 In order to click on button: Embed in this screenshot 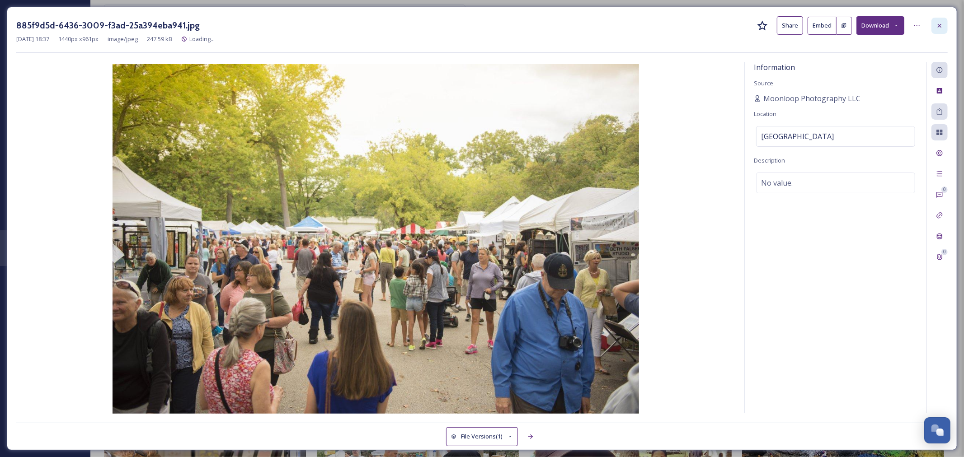, I will do `click(822, 26)`.